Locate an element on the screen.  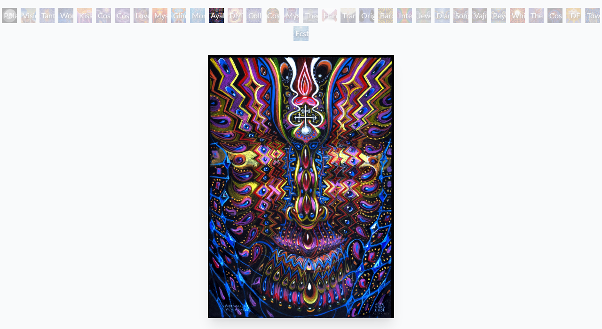
div: Mystic Eye is located at coordinates (292, 16).